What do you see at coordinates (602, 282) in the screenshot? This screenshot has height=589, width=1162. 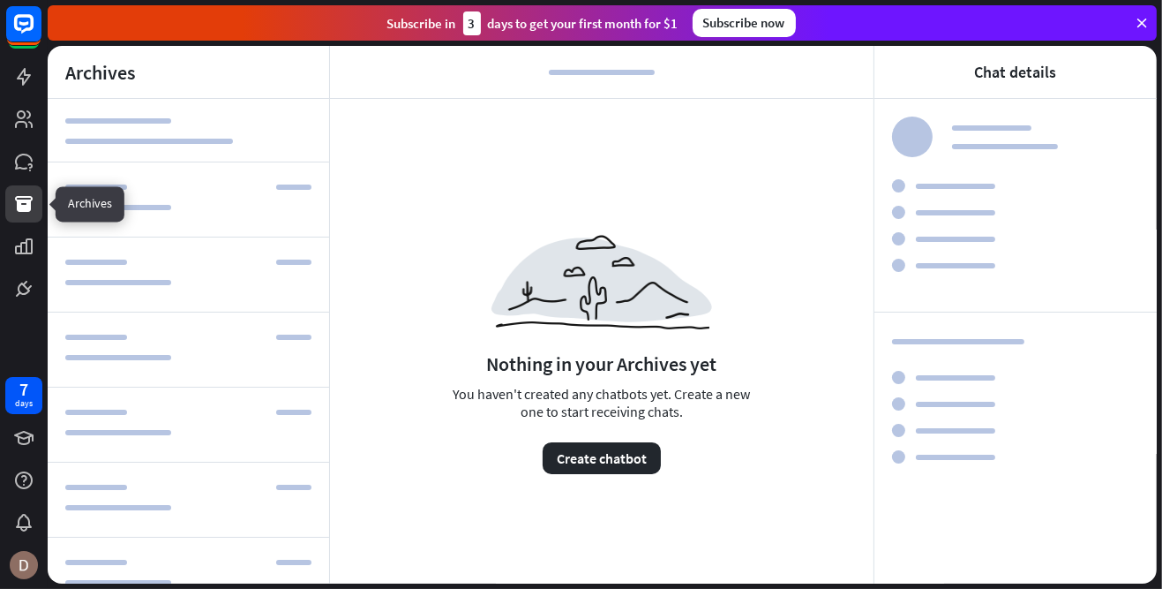 I see `img: ae424f8a3b67452448e4.png` at bounding box center [602, 282].